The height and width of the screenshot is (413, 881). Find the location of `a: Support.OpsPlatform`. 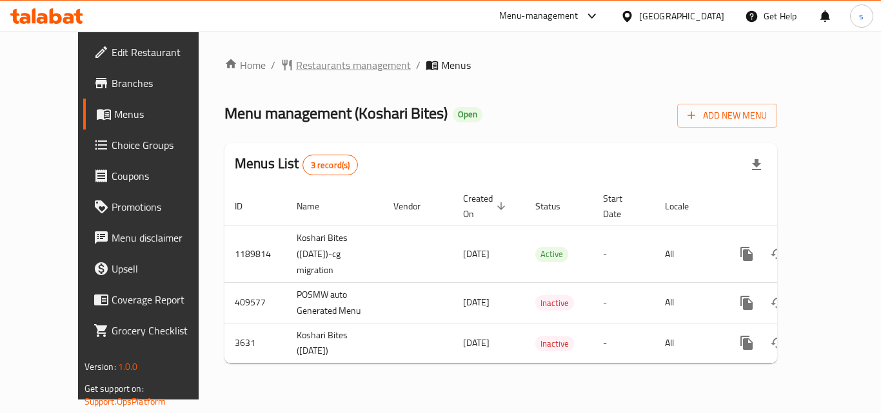

a: Support.OpsPlatform is located at coordinates (125, 402).